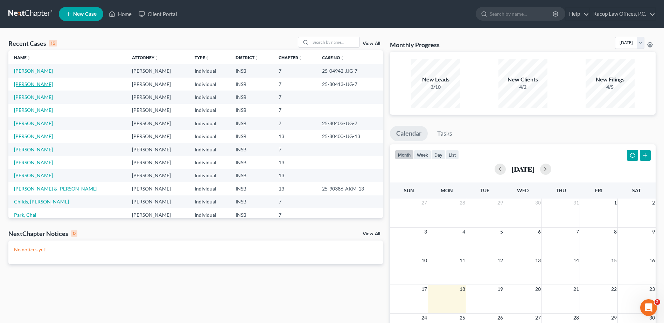 This screenshot has width=664, height=323. What do you see at coordinates (158, 14) in the screenshot?
I see `a: Client Portal` at bounding box center [158, 14].